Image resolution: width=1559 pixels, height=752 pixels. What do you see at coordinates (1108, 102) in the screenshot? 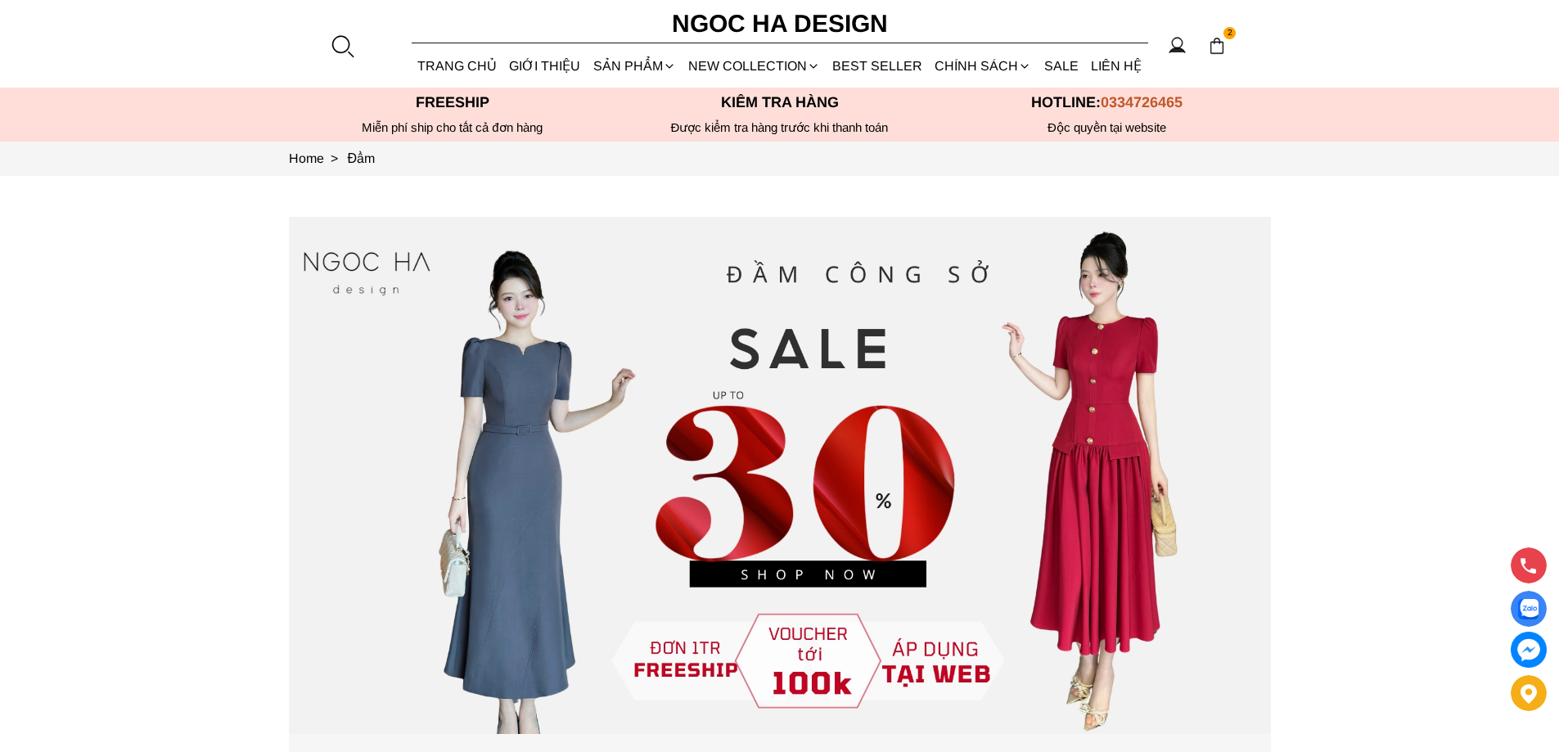
I see `p: Hotline:` at bounding box center [1108, 102].